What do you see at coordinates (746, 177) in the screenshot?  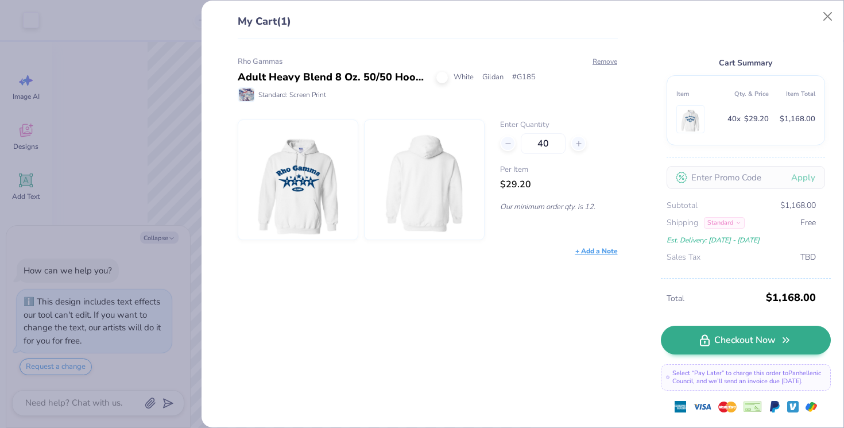 I see `input: Enter Promo Code` at bounding box center [746, 177].